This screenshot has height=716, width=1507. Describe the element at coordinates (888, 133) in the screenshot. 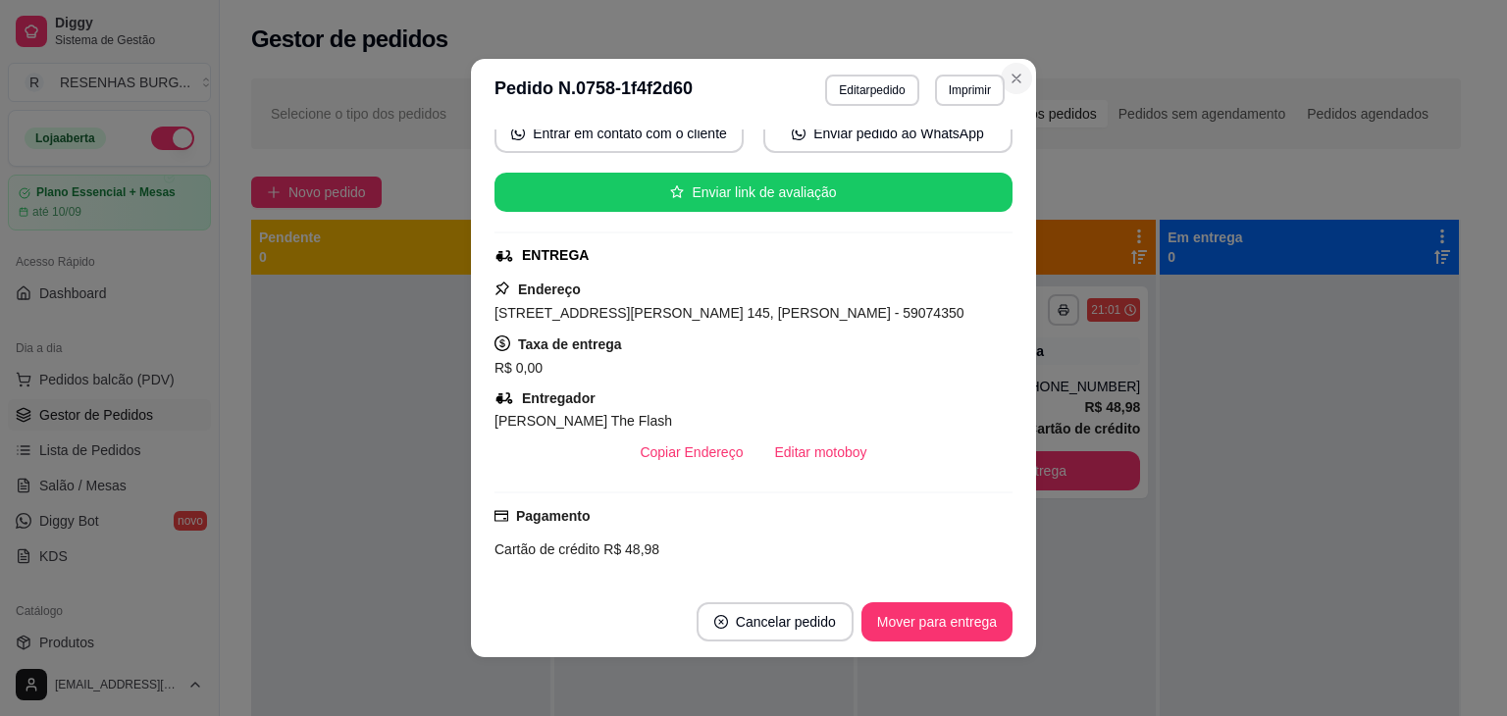

I see `button: whats-appEnviar pedido ao WhatsApp` at that location.